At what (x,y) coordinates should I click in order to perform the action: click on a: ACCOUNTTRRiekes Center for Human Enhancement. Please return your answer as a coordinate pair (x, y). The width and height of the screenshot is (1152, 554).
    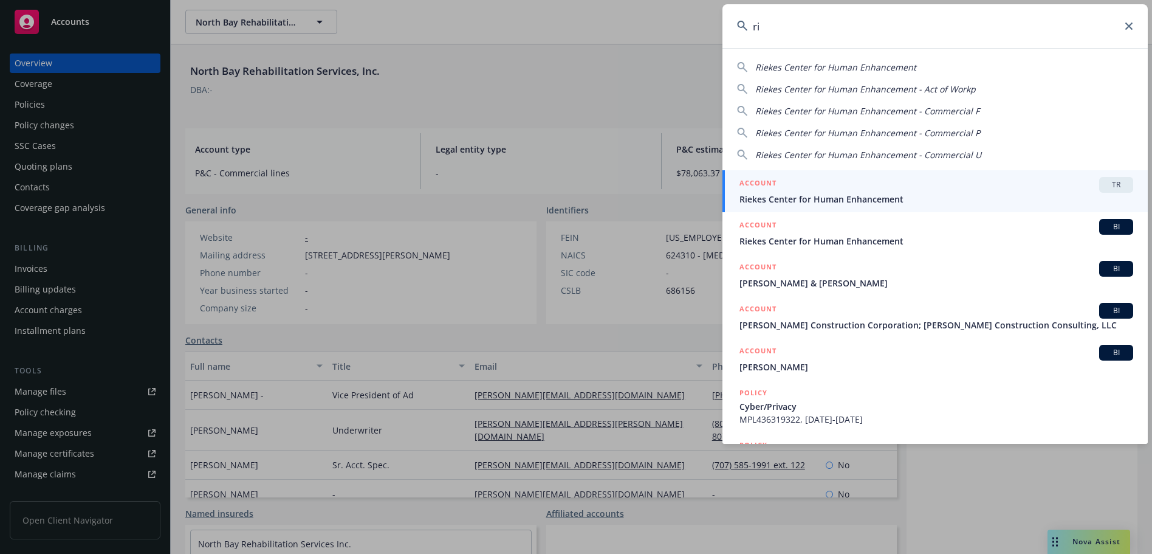
    Looking at the image, I should click on (935, 191).